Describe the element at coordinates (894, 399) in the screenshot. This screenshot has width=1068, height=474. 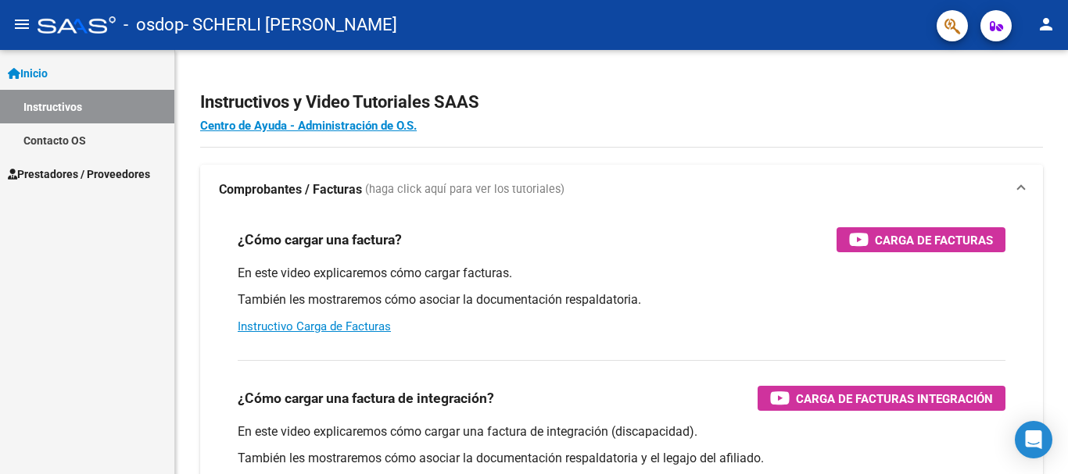
I see `span: Carga de Facturas Integración` at that location.